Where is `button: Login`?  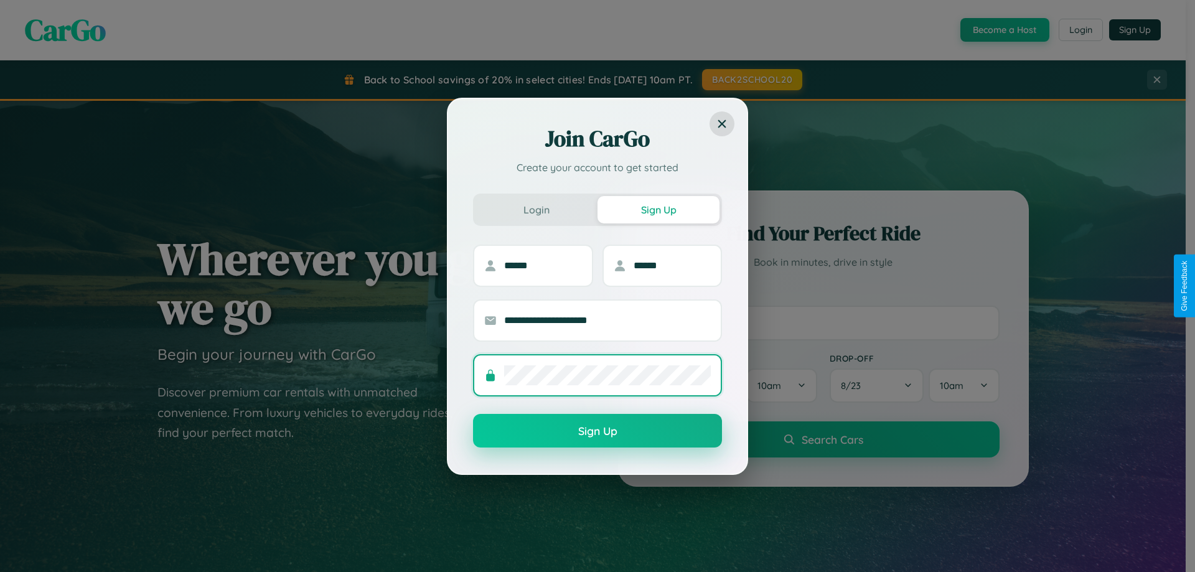 button: Login is located at coordinates (537, 210).